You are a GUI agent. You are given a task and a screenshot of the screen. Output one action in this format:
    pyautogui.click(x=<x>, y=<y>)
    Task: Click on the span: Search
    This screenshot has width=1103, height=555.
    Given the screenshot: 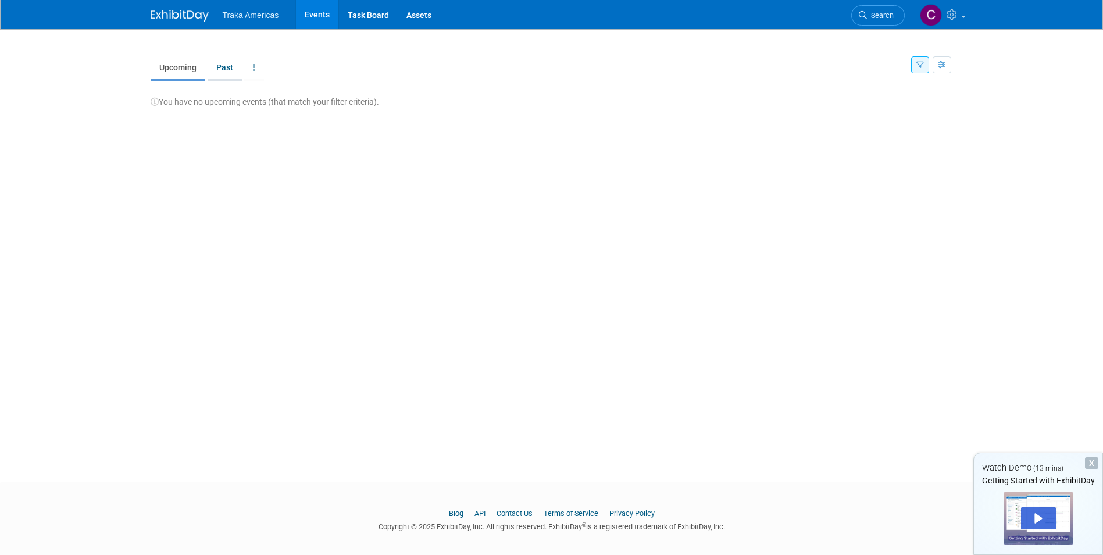 What is the action you would take?
    pyautogui.click(x=881, y=15)
    